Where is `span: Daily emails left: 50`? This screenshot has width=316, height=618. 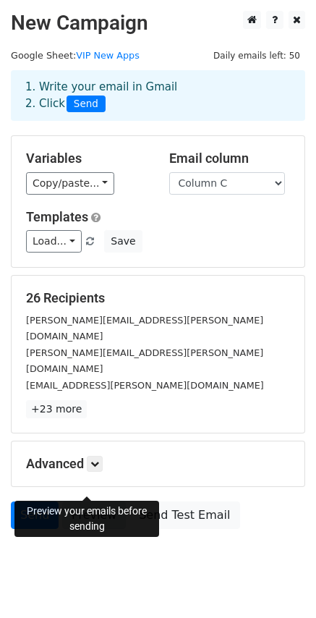
span: Daily emails left: 50 is located at coordinates (257, 56).